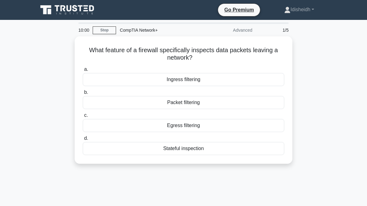 The image size is (367, 206). What do you see at coordinates (184, 149) in the screenshot?
I see `div: Stateful inspection` at bounding box center [184, 149].